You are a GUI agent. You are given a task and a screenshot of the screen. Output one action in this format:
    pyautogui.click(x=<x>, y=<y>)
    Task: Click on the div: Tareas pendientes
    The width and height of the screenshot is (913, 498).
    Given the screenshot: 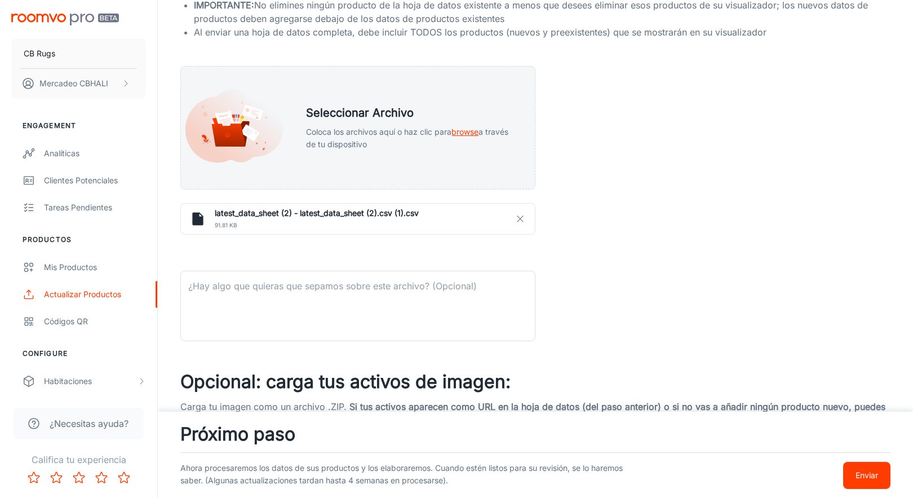 What is the action you would take?
    pyautogui.click(x=95, y=207)
    